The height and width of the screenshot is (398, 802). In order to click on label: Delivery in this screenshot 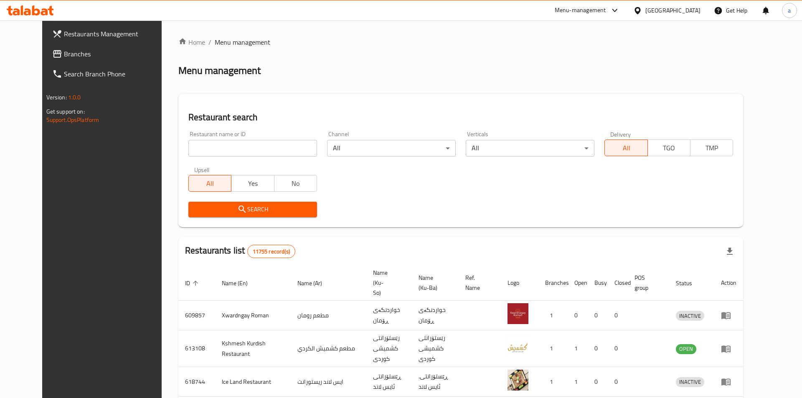, I will do `click(621, 134)`.